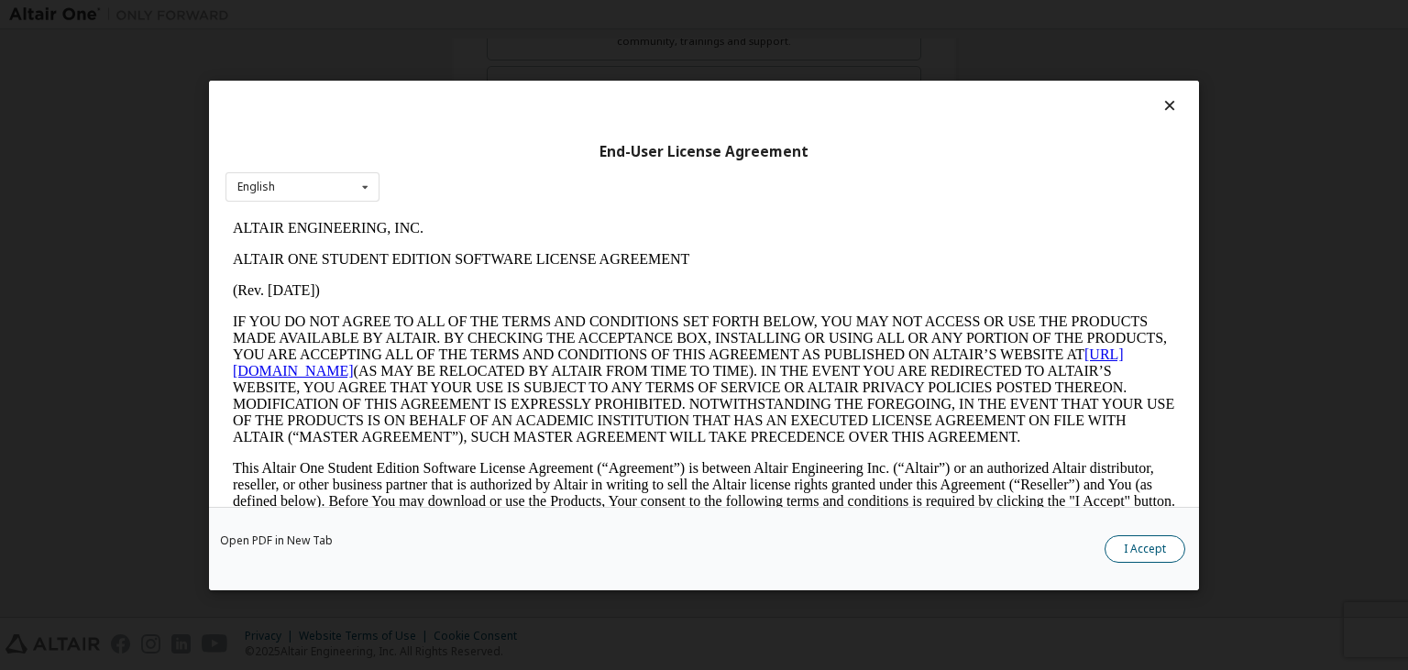  What do you see at coordinates (276, 540) in the screenshot?
I see `a: Open PDF in New Tab` at bounding box center [276, 540].